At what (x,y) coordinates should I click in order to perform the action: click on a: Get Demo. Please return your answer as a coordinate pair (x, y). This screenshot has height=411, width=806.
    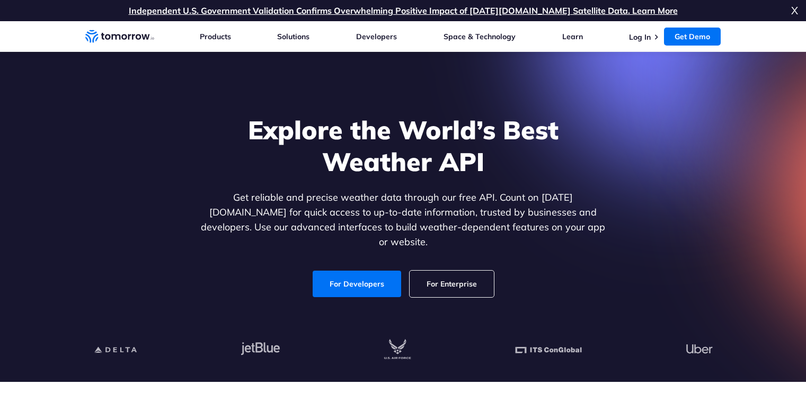
    Looking at the image, I should click on (692, 37).